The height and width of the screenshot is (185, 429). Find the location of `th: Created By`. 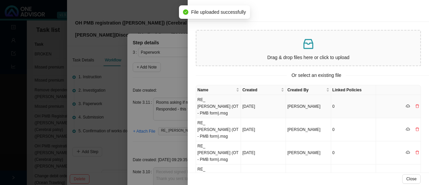

th: Created By is located at coordinates (308, 90).